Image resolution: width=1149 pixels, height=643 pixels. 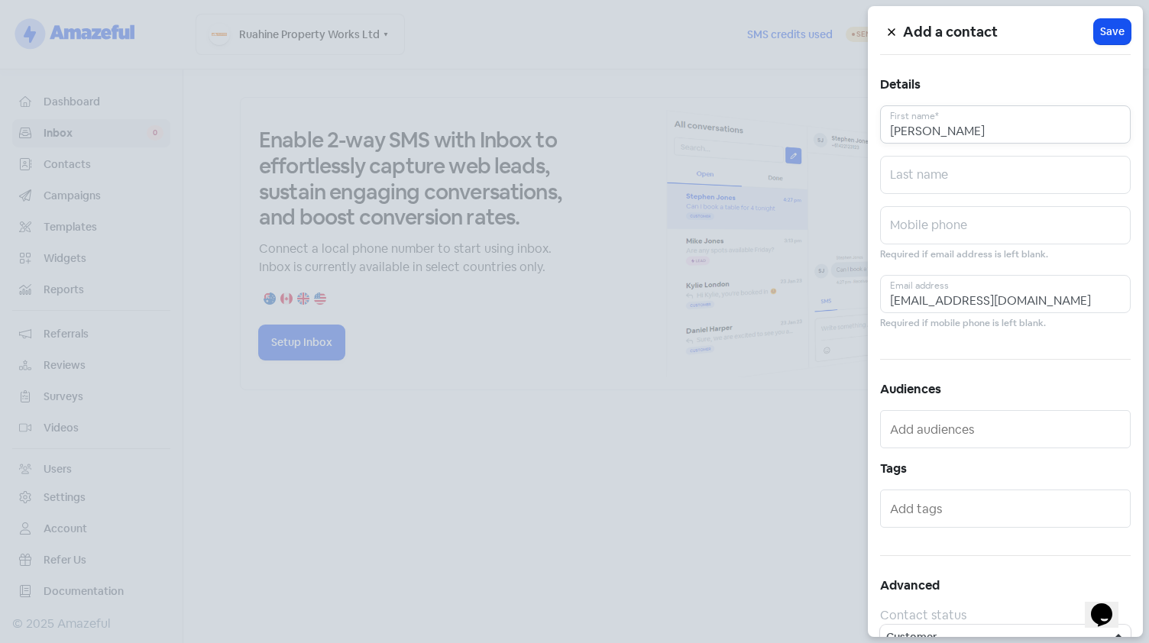 What do you see at coordinates (1006, 225) in the screenshot?
I see `input: Mobile phone` at bounding box center [1006, 225].